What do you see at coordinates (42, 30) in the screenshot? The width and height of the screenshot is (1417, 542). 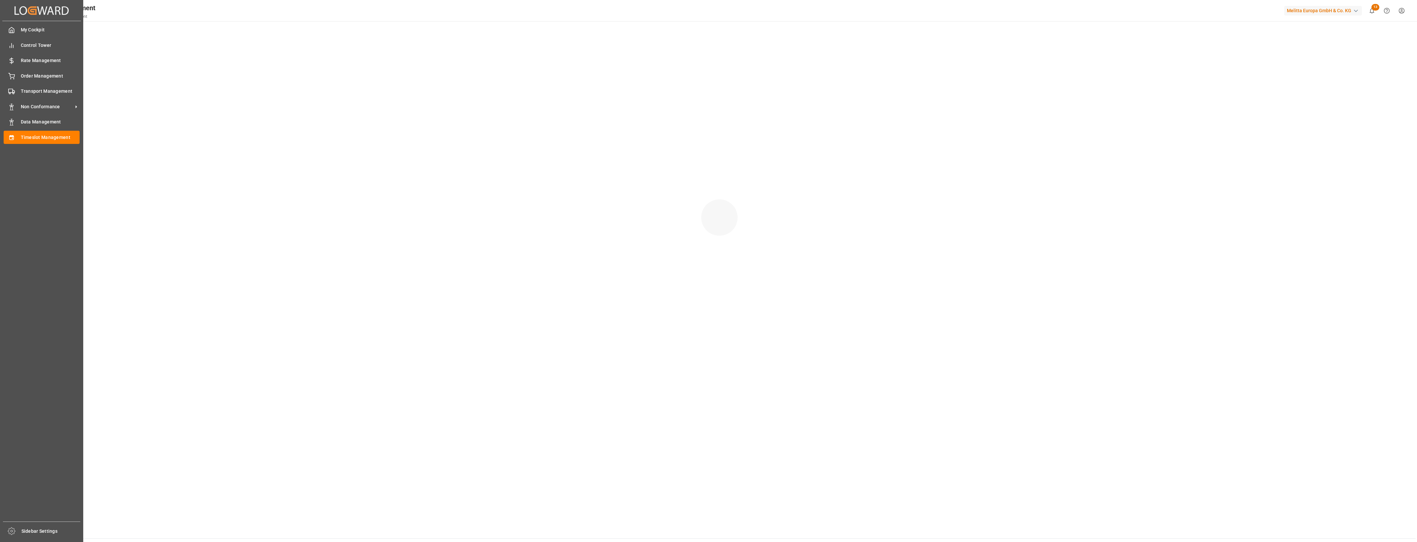 I see `a: My Cockpit` at bounding box center [42, 30].